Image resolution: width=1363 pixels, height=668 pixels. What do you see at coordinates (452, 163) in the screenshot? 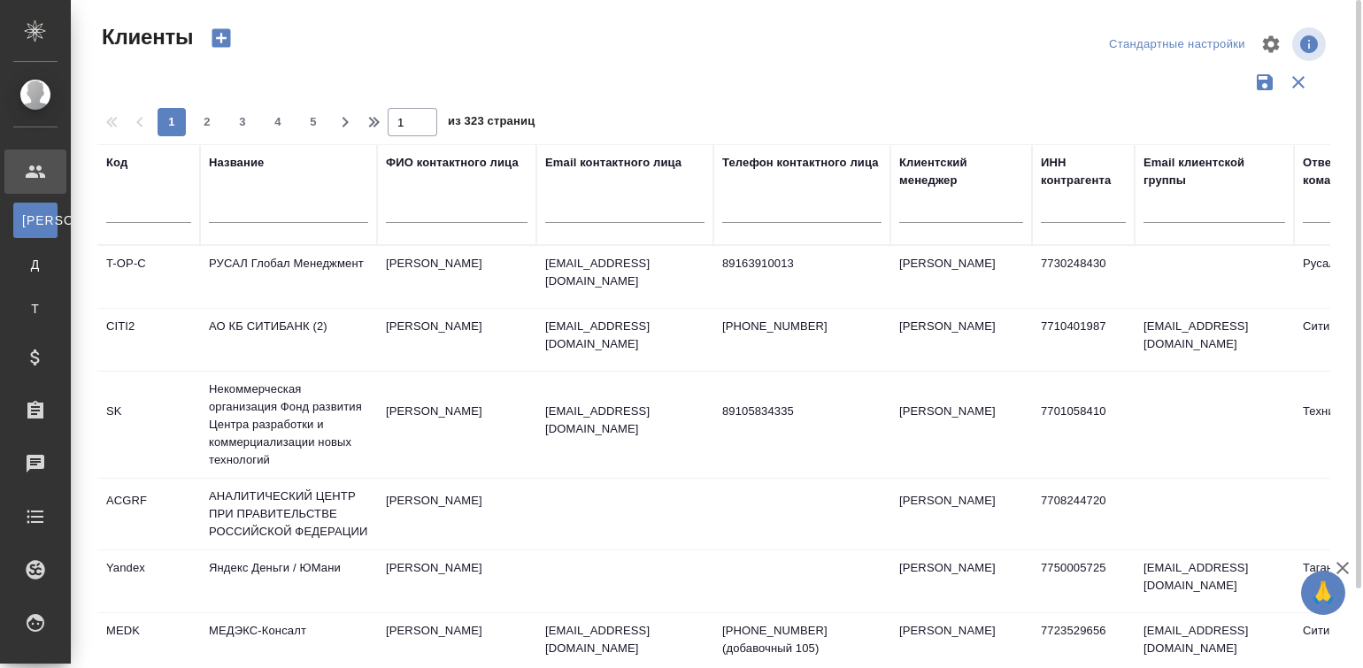
I see `div: ФИО контактного лица` at bounding box center [452, 163].